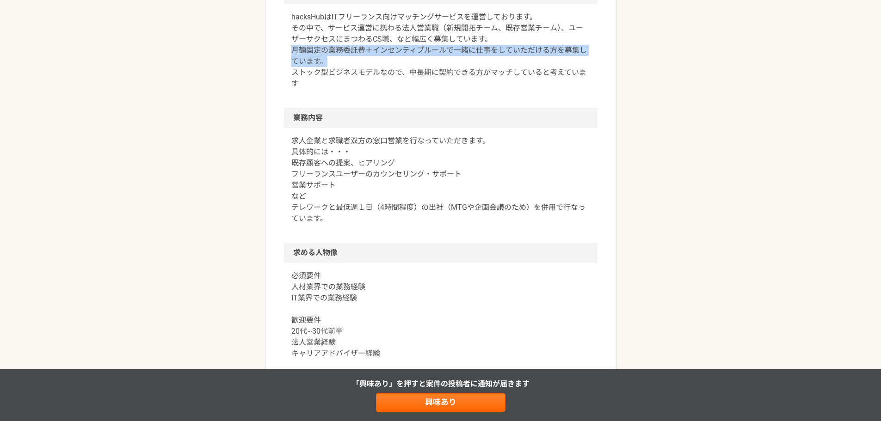  Describe the element at coordinates (441, 180) in the screenshot. I see `p: 求人企業と求職者双方の窓口営業を行なっていただきます。 具体的には・・・ 既存顧客への提案、ヒアリング フリーランスユーザーのカウンセリング・サポート 営業サポート など テレワークと最低週１日...` at that location.